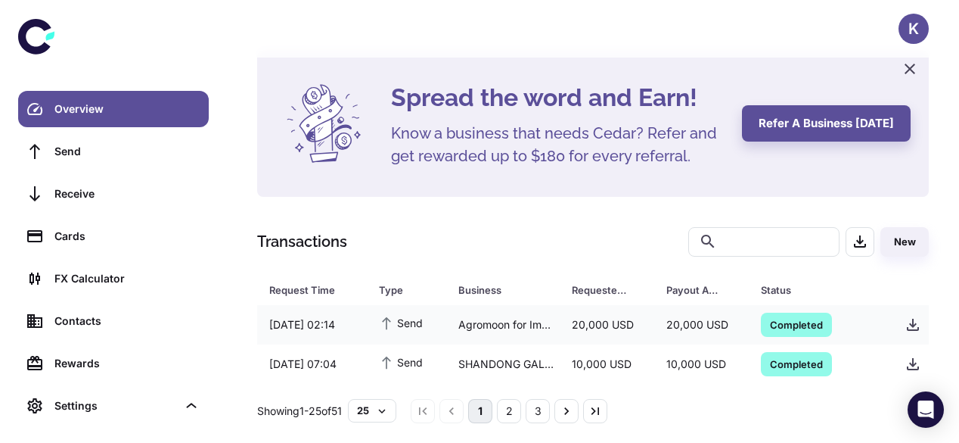 Image resolution: width=959 pixels, height=443 pixels. I want to click on div: Receive, so click(127, 194).